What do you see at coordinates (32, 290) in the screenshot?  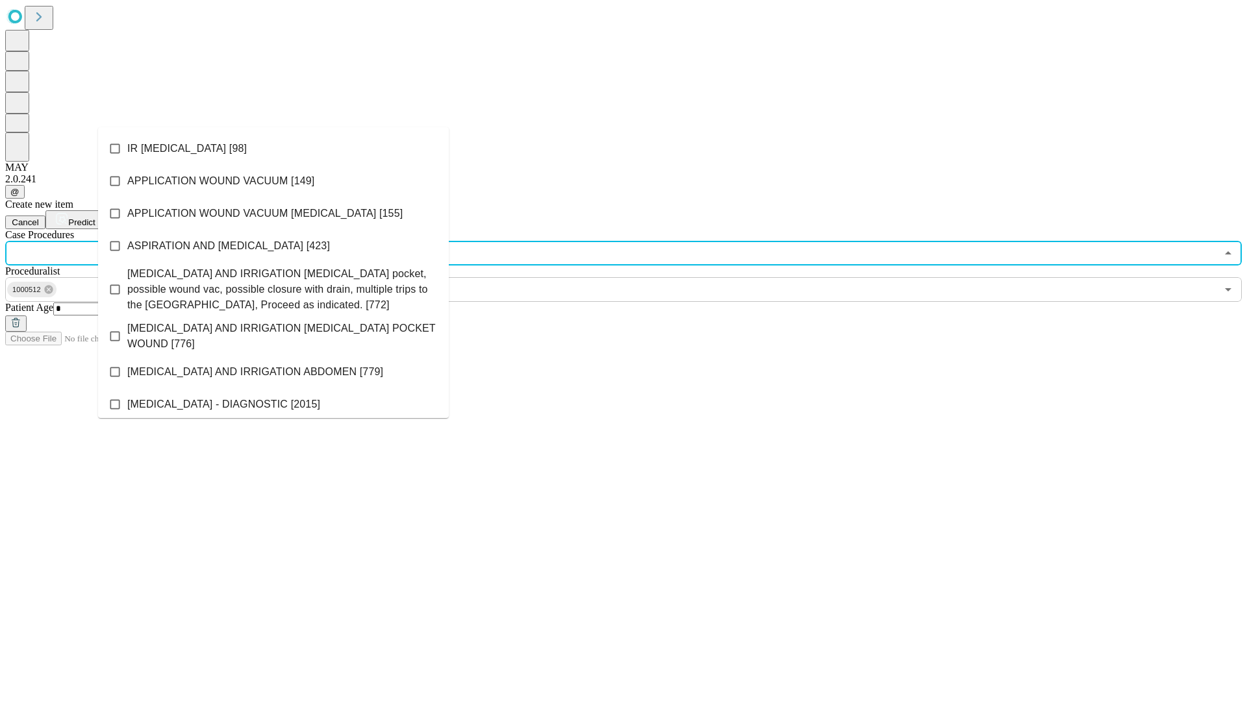 I see `div: 1000512` at bounding box center [32, 290].